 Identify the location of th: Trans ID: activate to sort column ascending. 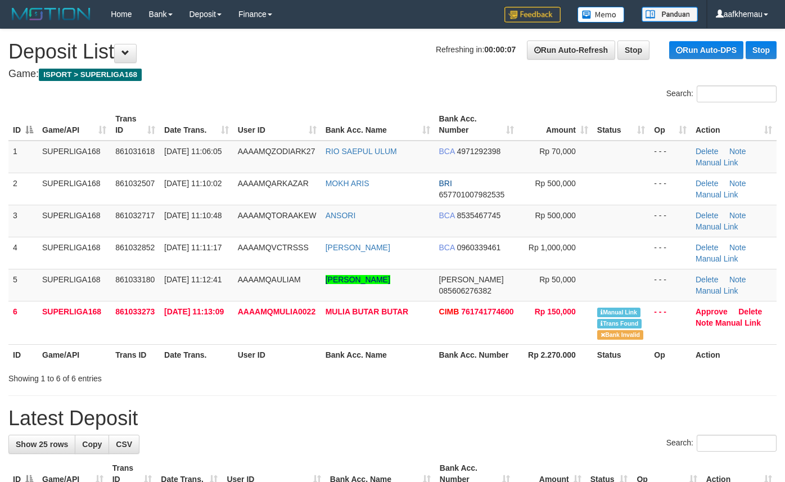
(135, 124).